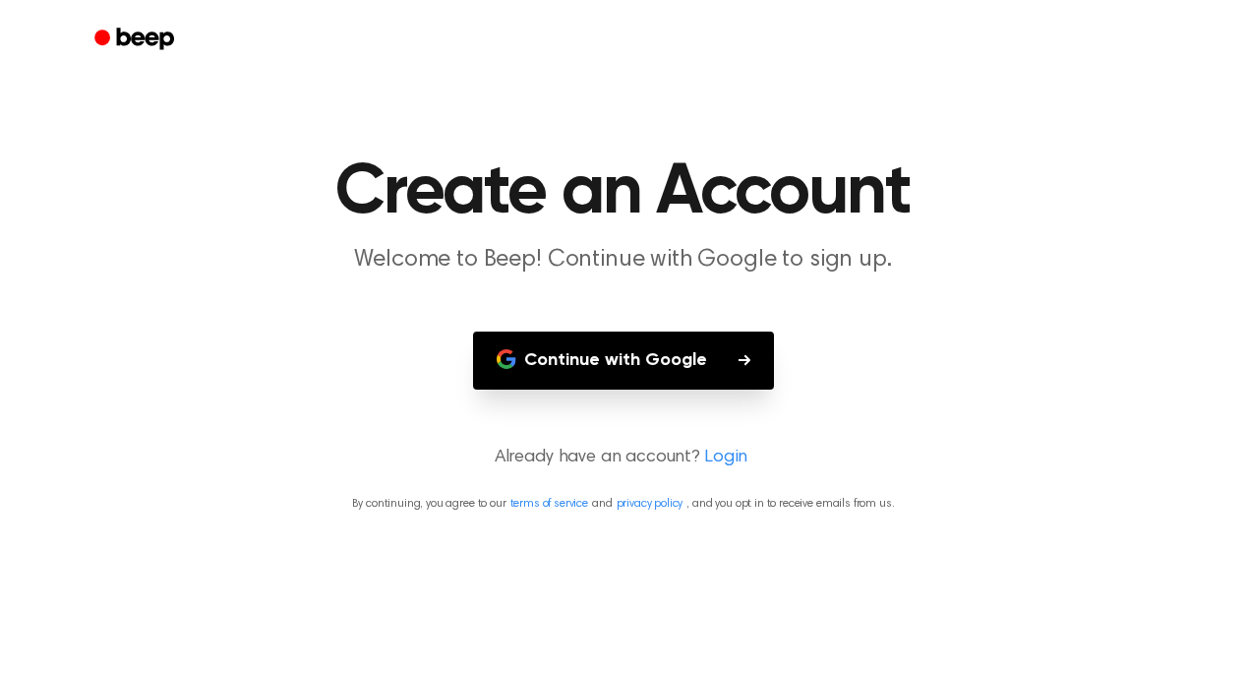 This screenshot has height=674, width=1246. What do you see at coordinates (726, 457) in the screenshot?
I see `a: Login` at bounding box center [726, 457].